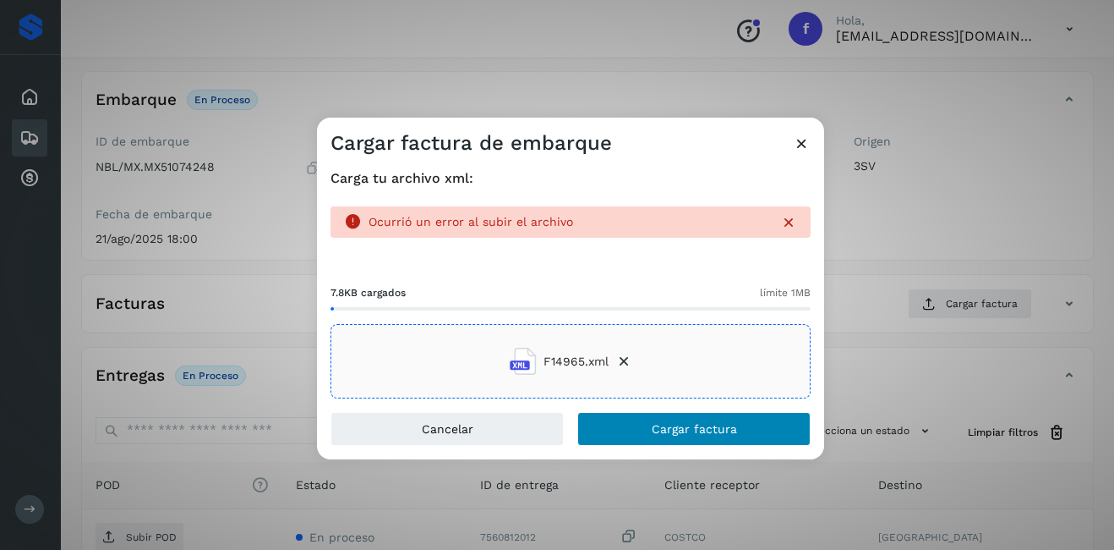 Image resolution: width=1114 pixels, height=550 pixels. What do you see at coordinates (576, 361) in the screenshot?
I see `span: F14965.xml` at bounding box center [576, 361].